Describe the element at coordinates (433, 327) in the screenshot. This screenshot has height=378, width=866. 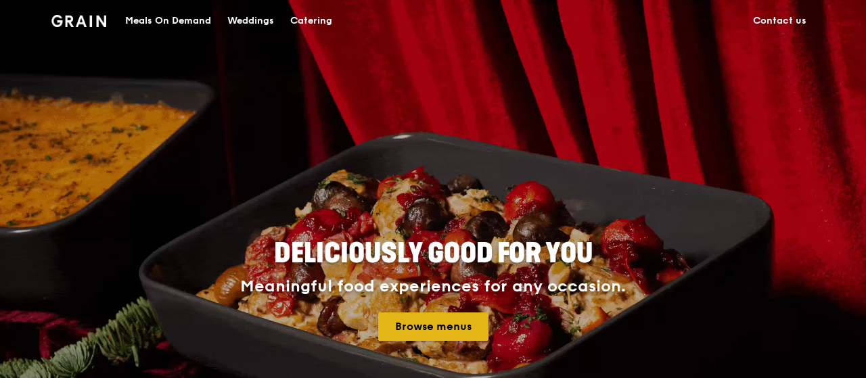
I see `a: Browse menus` at that location.